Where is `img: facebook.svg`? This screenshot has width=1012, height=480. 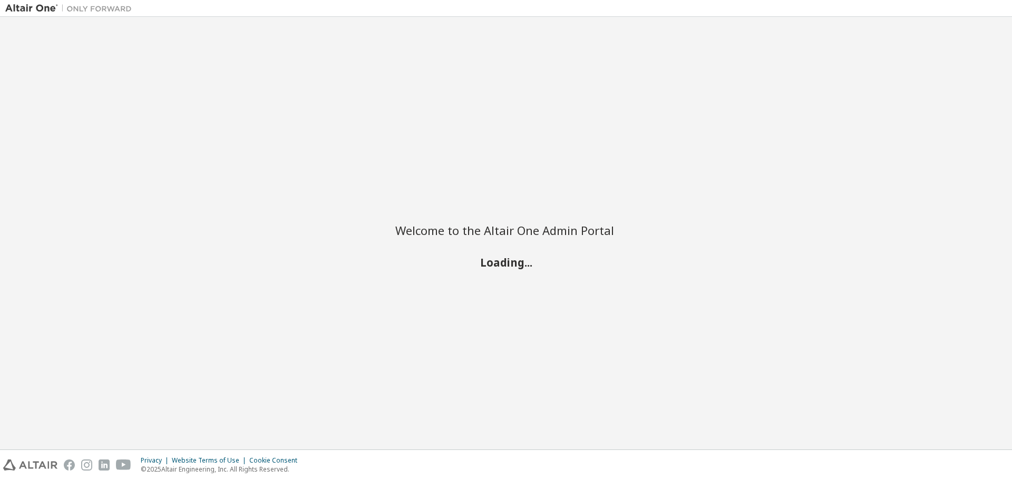 img: facebook.svg is located at coordinates (69, 465).